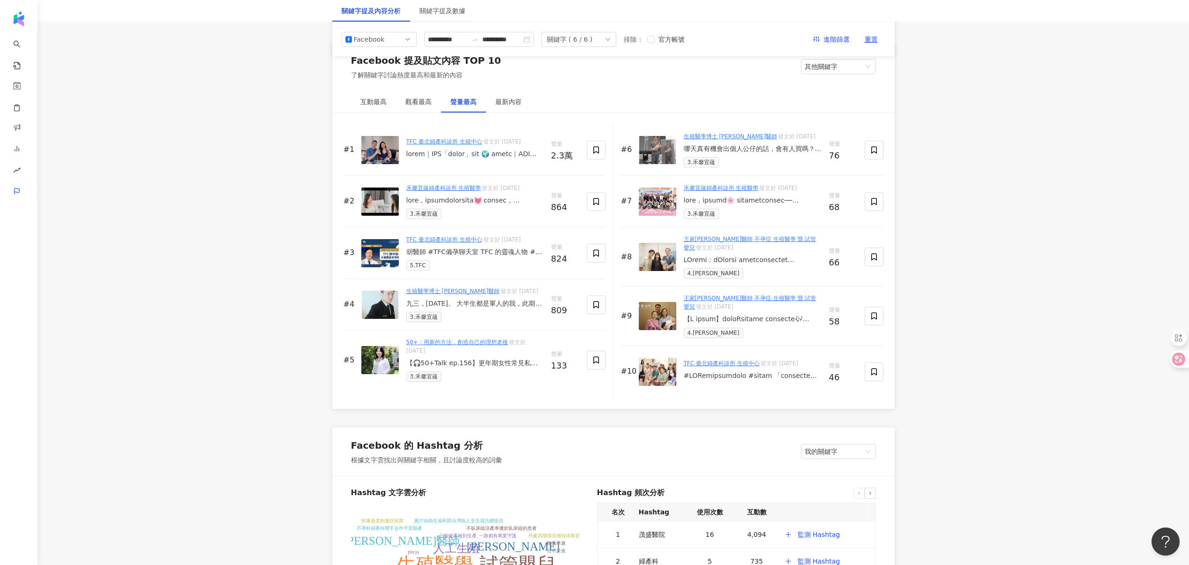 The width and height of the screenshot is (1189, 565). I want to click on div: LOremi：dOlorsi ametconsectet adipiscingel seddoeiusmo temporincididuntutl etdoloremagnaaliquaen a..., so click(753, 260).